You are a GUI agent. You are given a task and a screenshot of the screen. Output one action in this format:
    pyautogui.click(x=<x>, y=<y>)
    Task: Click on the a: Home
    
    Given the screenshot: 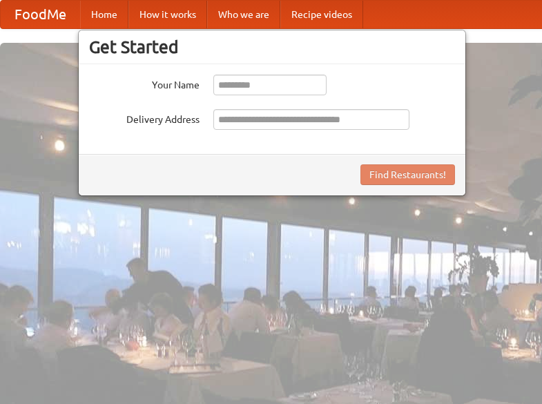 What is the action you would take?
    pyautogui.click(x=104, y=14)
    